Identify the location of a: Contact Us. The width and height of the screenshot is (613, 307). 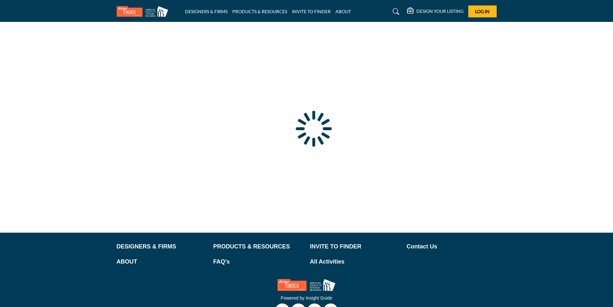
(451, 247).